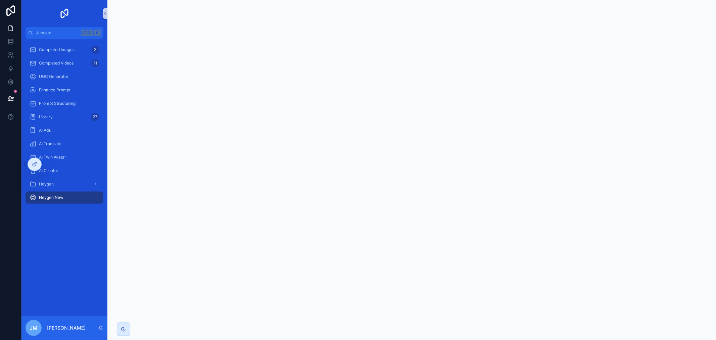  What do you see at coordinates (46, 184) in the screenshot?
I see `span: Heygen` at bounding box center [46, 184].